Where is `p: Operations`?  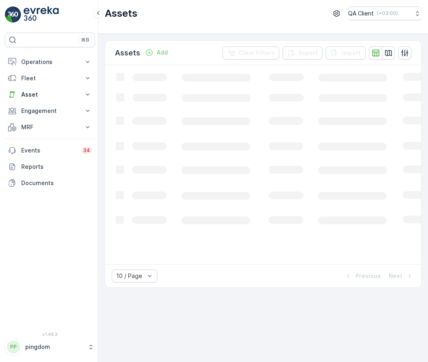
p: Operations is located at coordinates (50, 62).